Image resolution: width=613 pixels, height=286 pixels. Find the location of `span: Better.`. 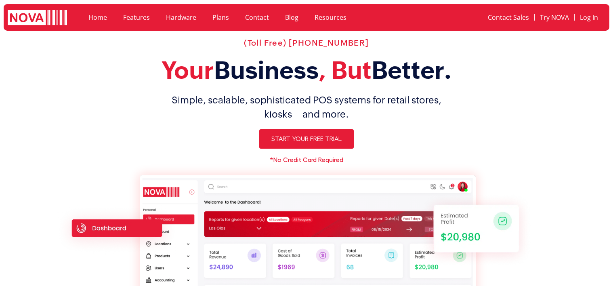

span: Better. is located at coordinates (411, 70).